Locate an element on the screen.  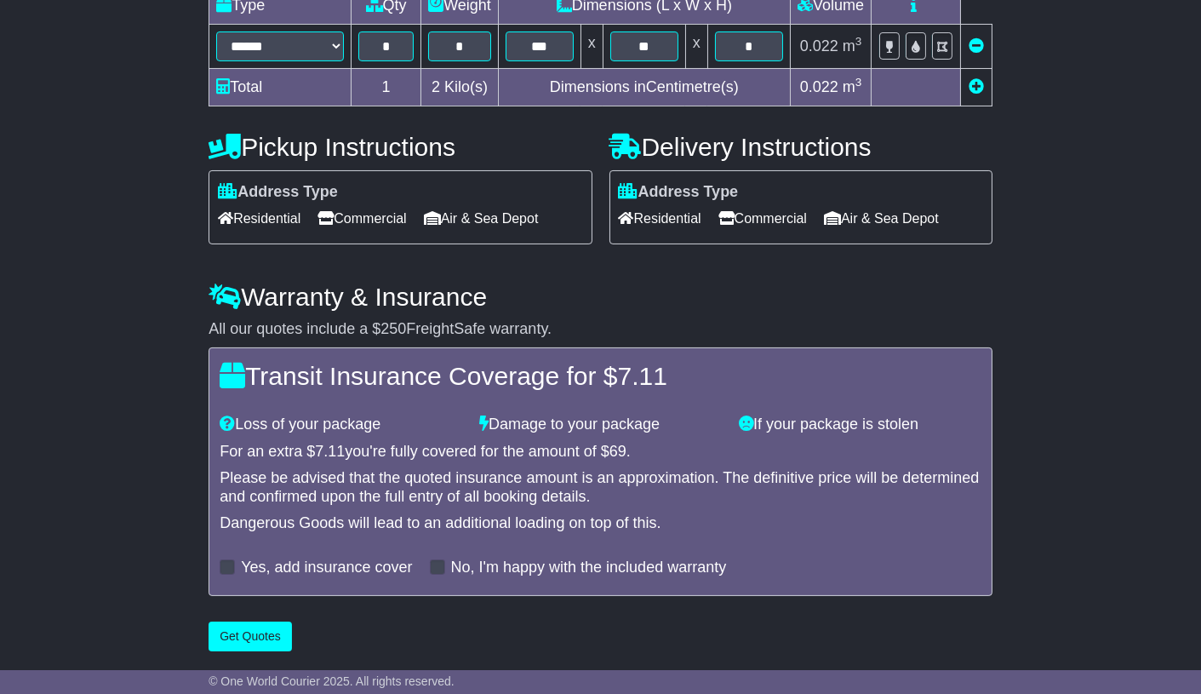
button: Get Quotes is located at coordinates (250, 636).